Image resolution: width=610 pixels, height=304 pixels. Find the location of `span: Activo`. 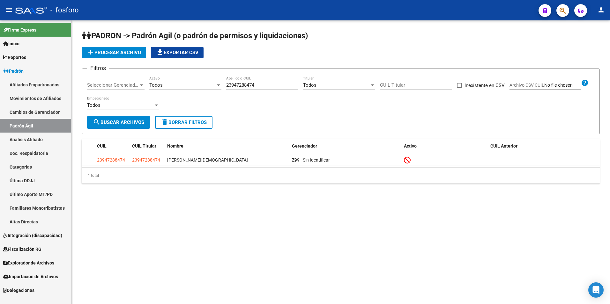

span: Activo is located at coordinates (410, 146).